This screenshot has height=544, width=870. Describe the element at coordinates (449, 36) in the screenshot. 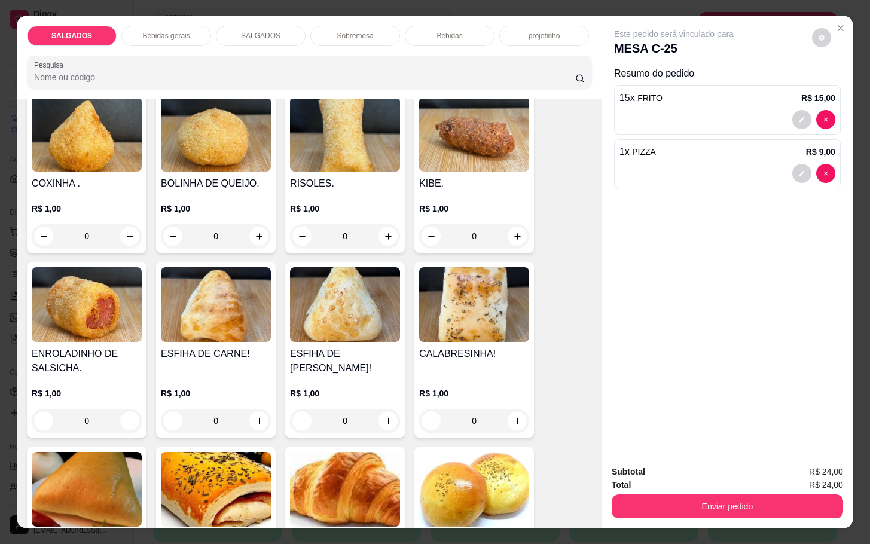

I see `p: Bebidas` at that location.